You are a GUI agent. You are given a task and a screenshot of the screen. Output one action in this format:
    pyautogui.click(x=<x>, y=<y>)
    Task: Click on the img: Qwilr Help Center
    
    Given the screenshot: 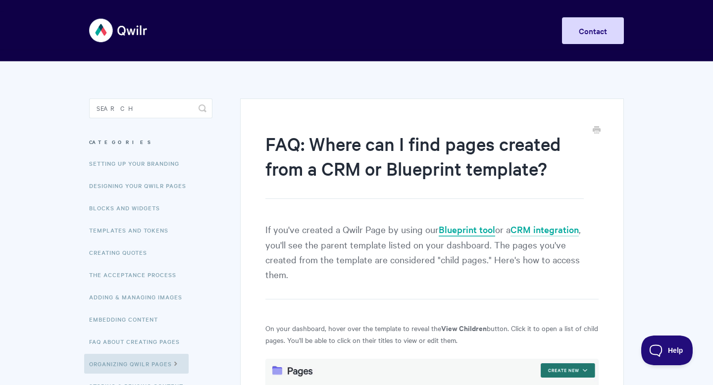 What is the action you would take?
    pyautogui.click(x=118, y=30)
    